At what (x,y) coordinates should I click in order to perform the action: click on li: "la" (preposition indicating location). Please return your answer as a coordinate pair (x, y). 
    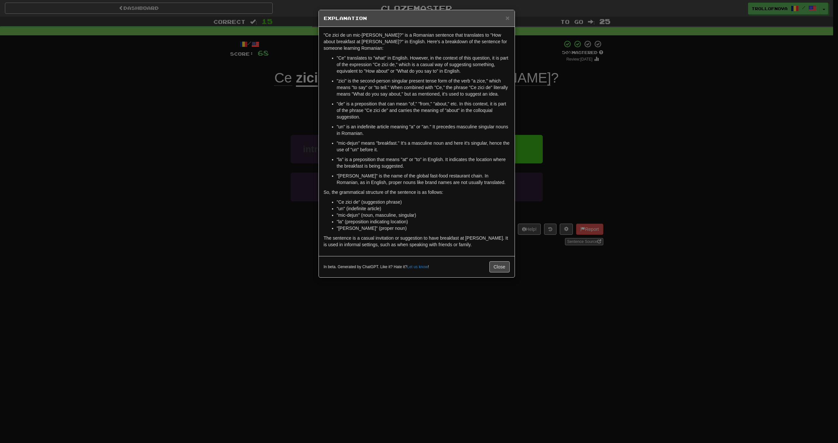
    Looking at the image, I should click on (423, 222).